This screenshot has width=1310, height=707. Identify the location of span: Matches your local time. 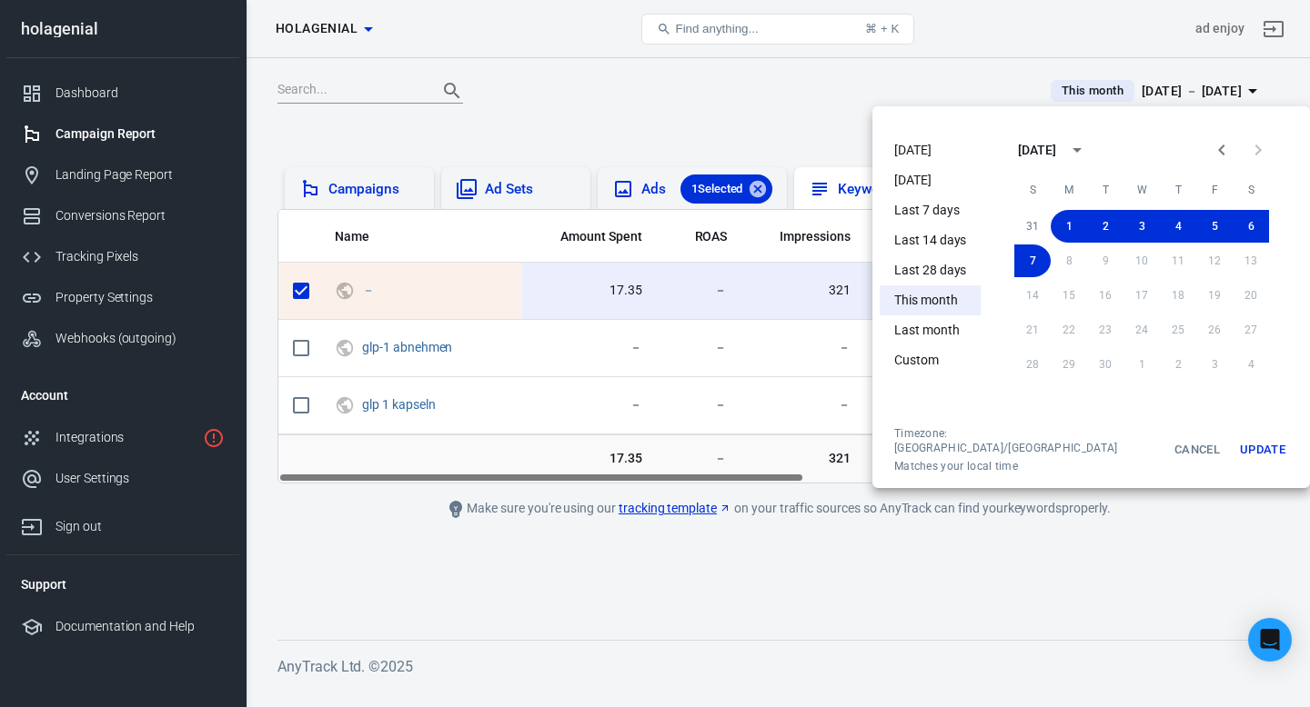
(1027, 467).